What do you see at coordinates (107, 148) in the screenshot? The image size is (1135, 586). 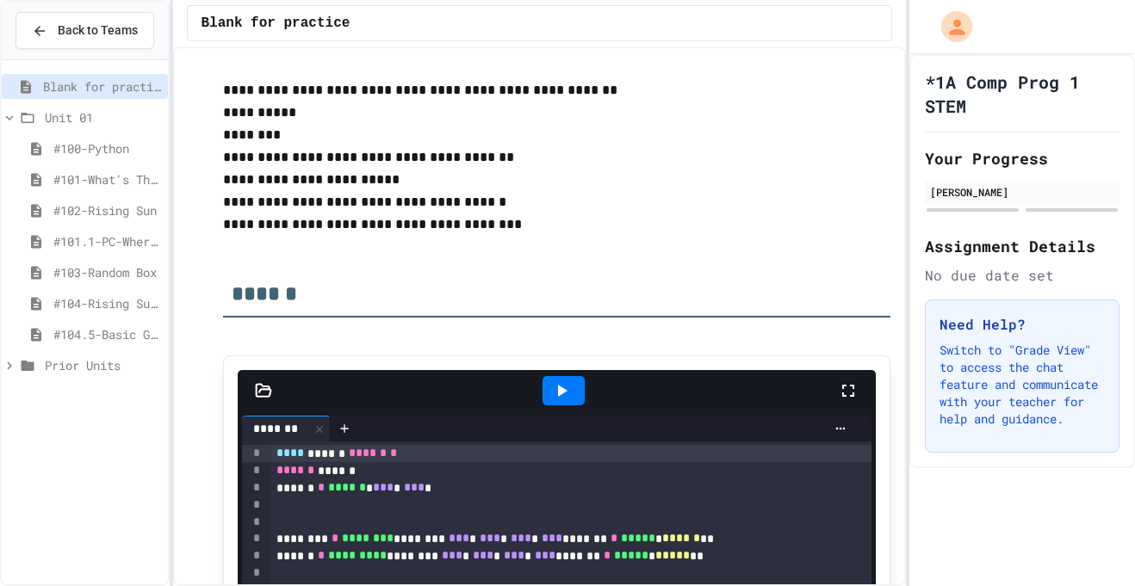 I see `span: #100-Python` at bounding box center [107, 148].